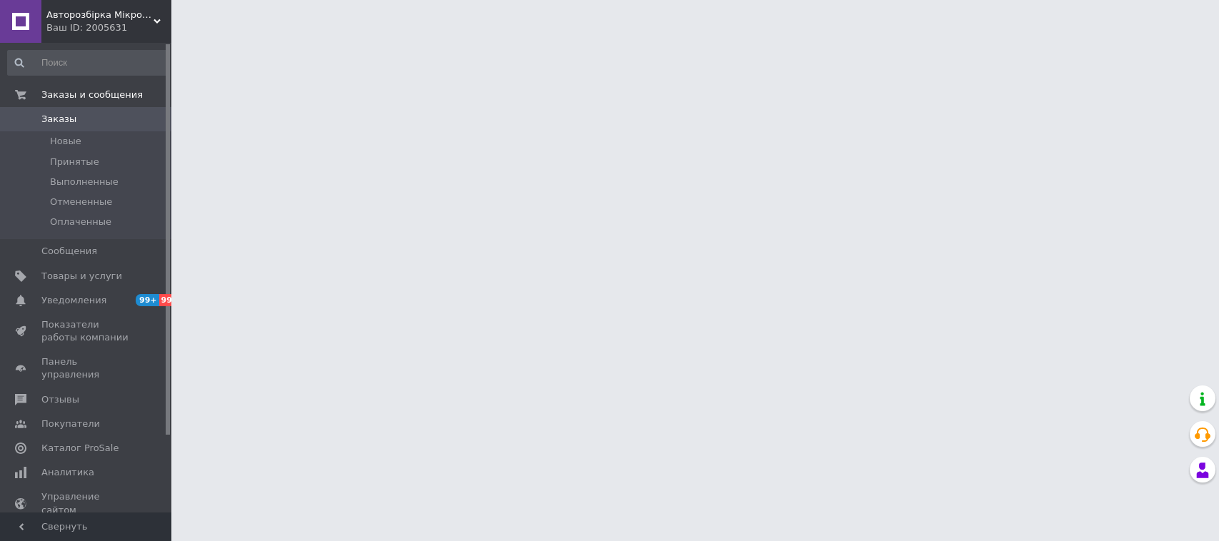 This screenshot has width=1219, height=541. What do you see at coordinates (81, 222) in the screenshot?
I see `span: Оплаченные` at bounding box center [81, 222].